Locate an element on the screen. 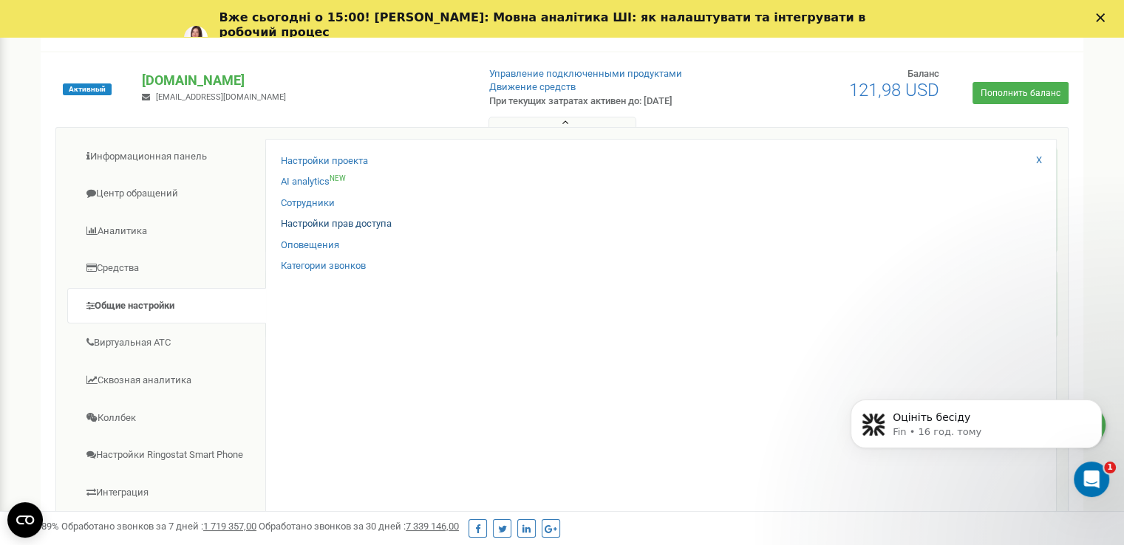 Image resolution: width=1124 pixels, height=545 pixels. a: Сотрудники is located at coordinates (307, 203).